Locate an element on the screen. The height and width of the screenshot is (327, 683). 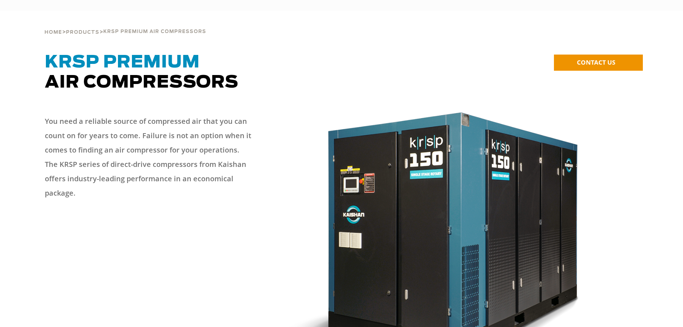
span: Home is located at coordinates (53, 32).